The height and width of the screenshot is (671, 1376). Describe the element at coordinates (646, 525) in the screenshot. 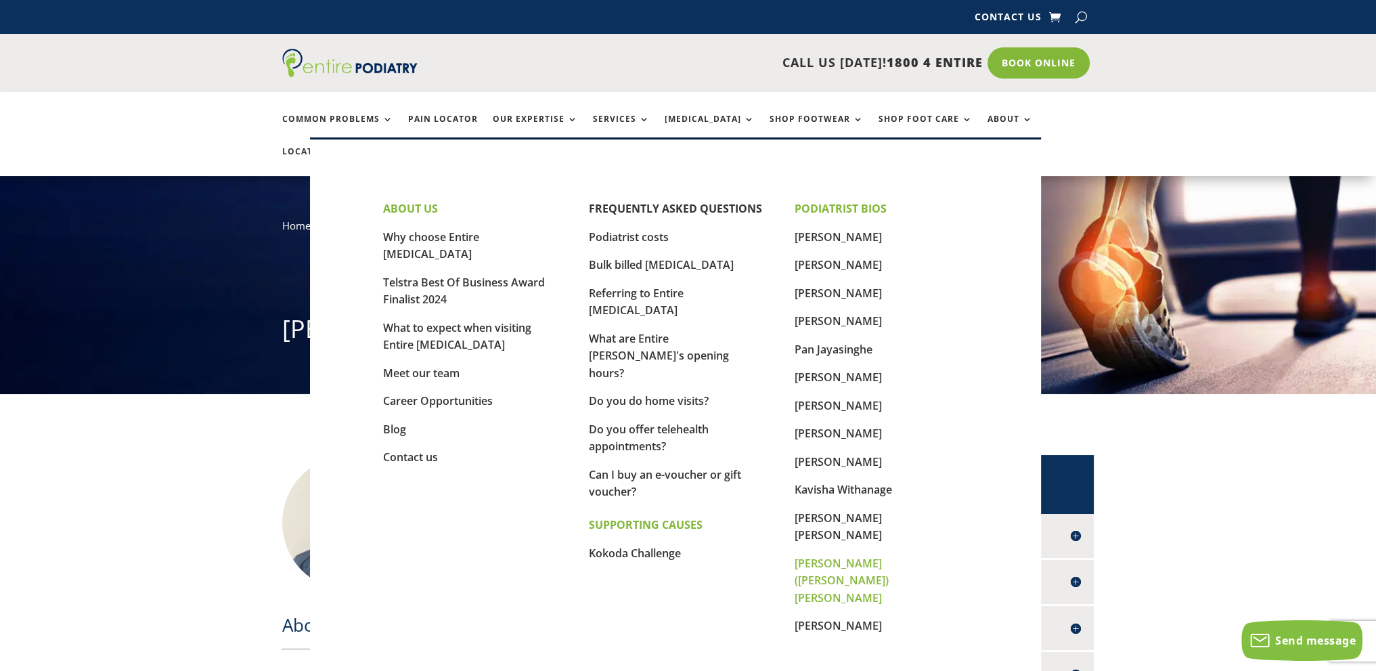

I see `strong: SUPPORTING CAUSES` at that location.